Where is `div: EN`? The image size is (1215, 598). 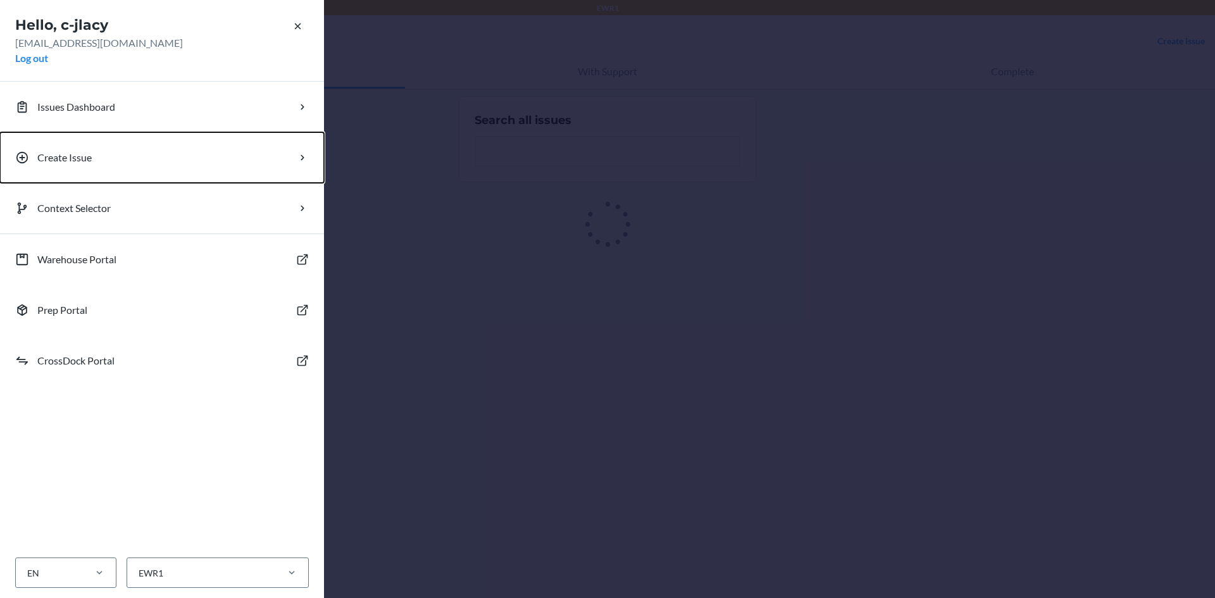
div: EN is located at coordinates (33, 573).